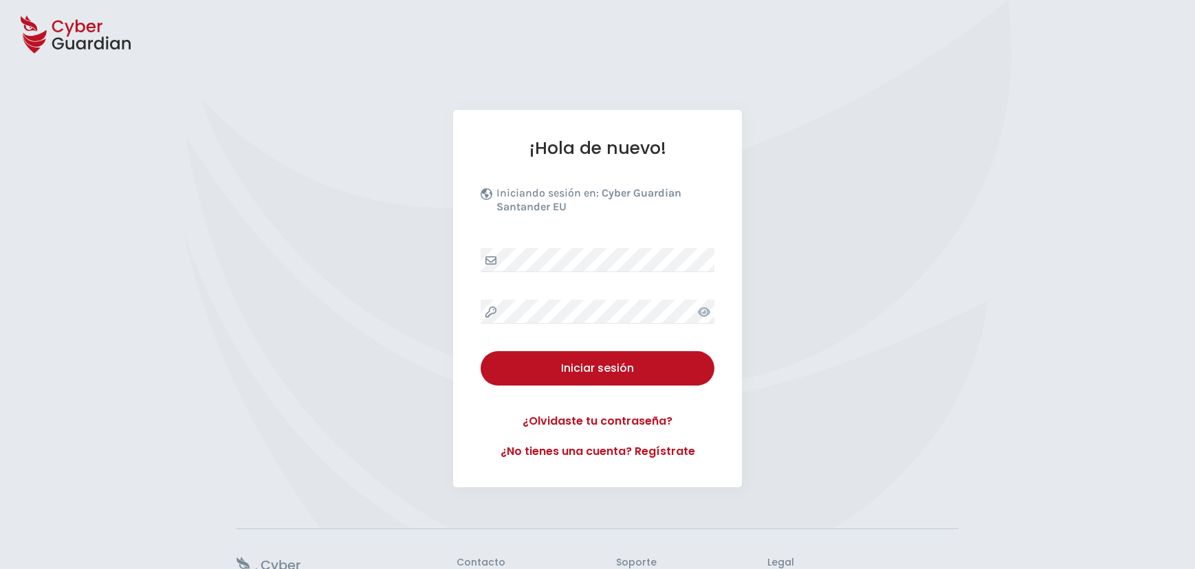  I want to click on h1: ¡Hola de nuevo!, so click(597, 148).